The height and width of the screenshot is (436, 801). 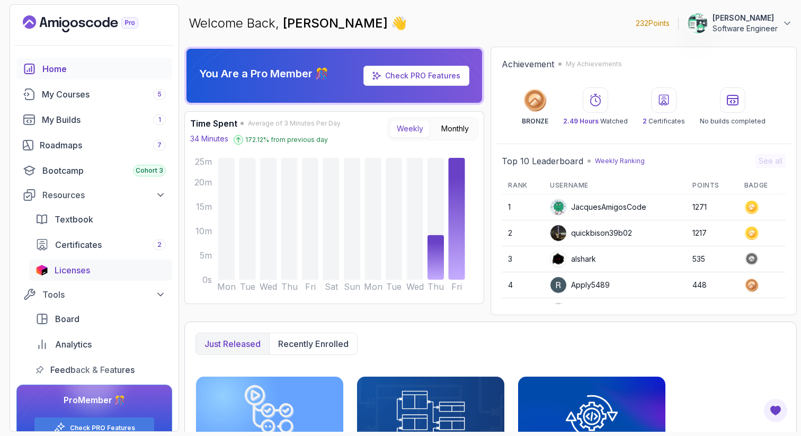 What do you see at coordinates (591, 233) in the screenshot?
I see `div: quickbison39b02` at bounding box center [591, 233].